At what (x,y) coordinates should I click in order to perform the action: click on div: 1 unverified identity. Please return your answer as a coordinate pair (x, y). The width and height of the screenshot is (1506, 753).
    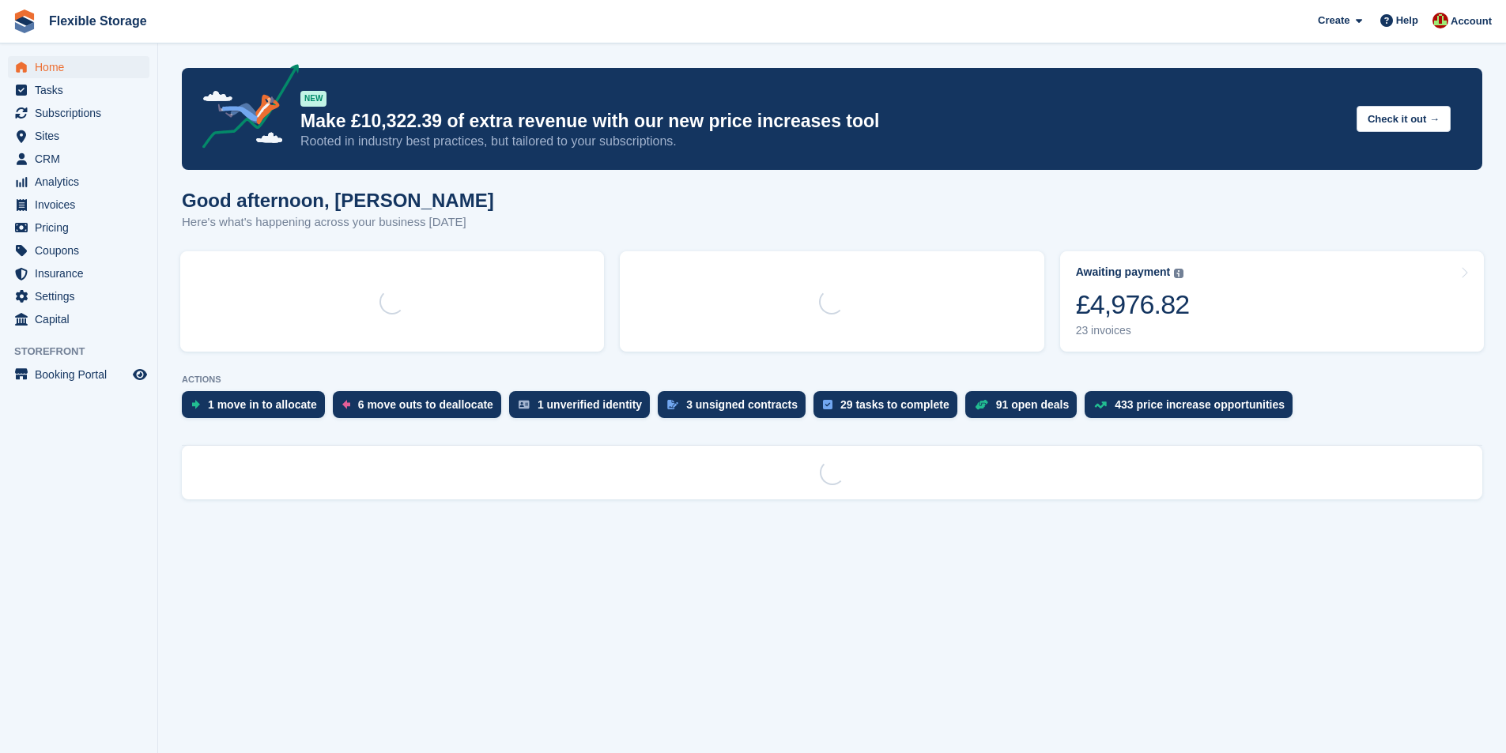
    Looking at the image, I should click on (590, 405).